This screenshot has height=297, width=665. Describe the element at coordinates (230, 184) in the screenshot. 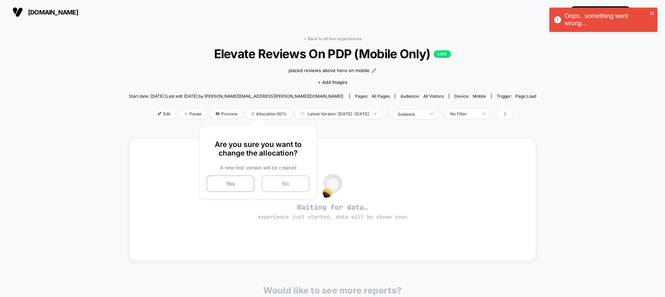

I see `button: Yes` at that location.